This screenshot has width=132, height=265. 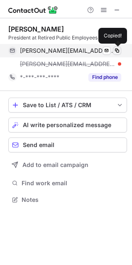 What do you see at coordinates (68, 38) in the screenshot?
I see `div: President at Retired Public Employees Association` at bounding box center [68, 38].